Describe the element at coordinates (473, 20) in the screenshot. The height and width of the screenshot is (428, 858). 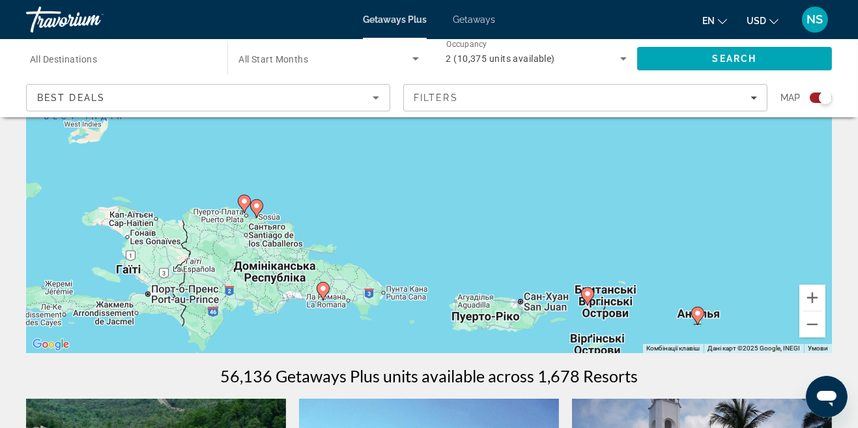
I see `a: Getaways` at that location.